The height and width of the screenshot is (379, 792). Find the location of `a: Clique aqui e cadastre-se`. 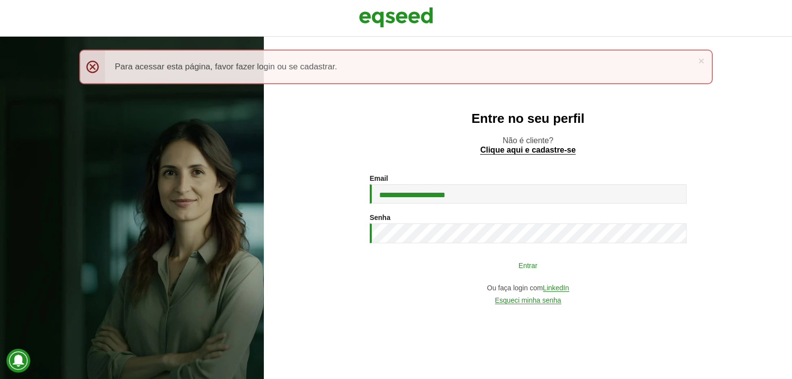

a: Clique aqui e cadastre-se is located at coordinates (528, 150).